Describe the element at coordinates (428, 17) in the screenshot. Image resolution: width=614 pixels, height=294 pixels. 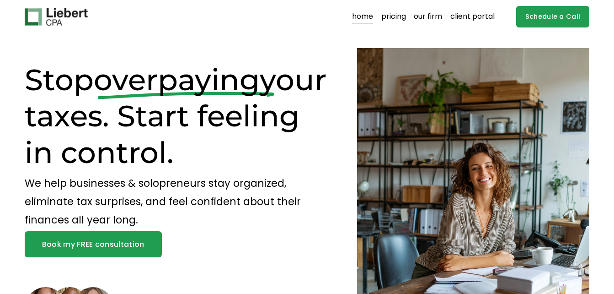
I see `a: our firm` at that location.